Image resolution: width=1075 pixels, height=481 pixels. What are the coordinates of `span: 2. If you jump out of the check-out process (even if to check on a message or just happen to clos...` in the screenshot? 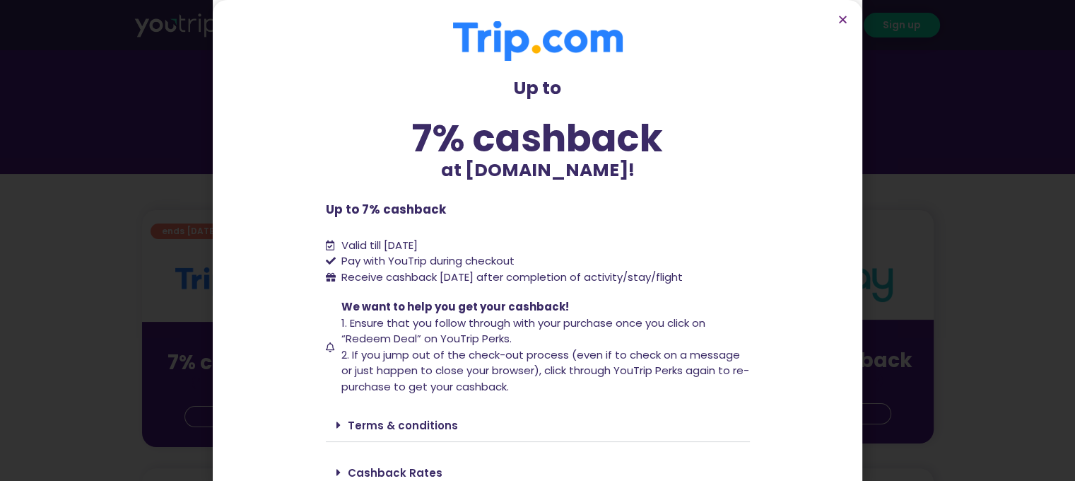 It's located at (545, 370).